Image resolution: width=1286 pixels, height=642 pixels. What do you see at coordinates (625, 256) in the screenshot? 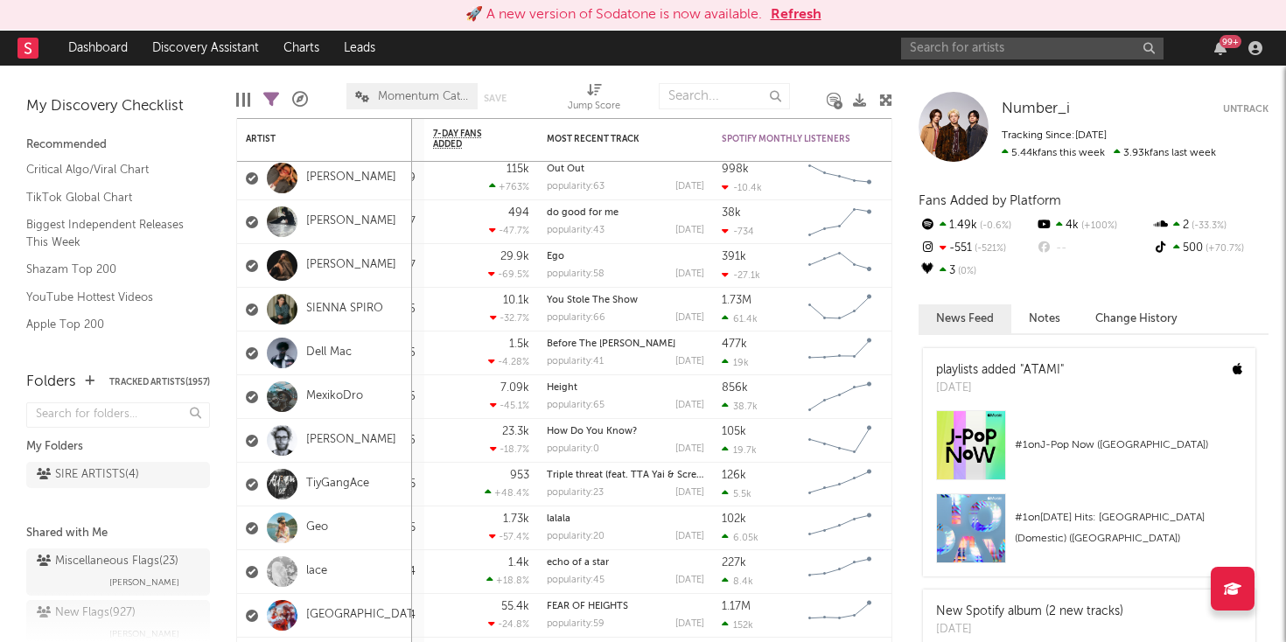
I see `div: Ego` at bounding box center [625, 256].